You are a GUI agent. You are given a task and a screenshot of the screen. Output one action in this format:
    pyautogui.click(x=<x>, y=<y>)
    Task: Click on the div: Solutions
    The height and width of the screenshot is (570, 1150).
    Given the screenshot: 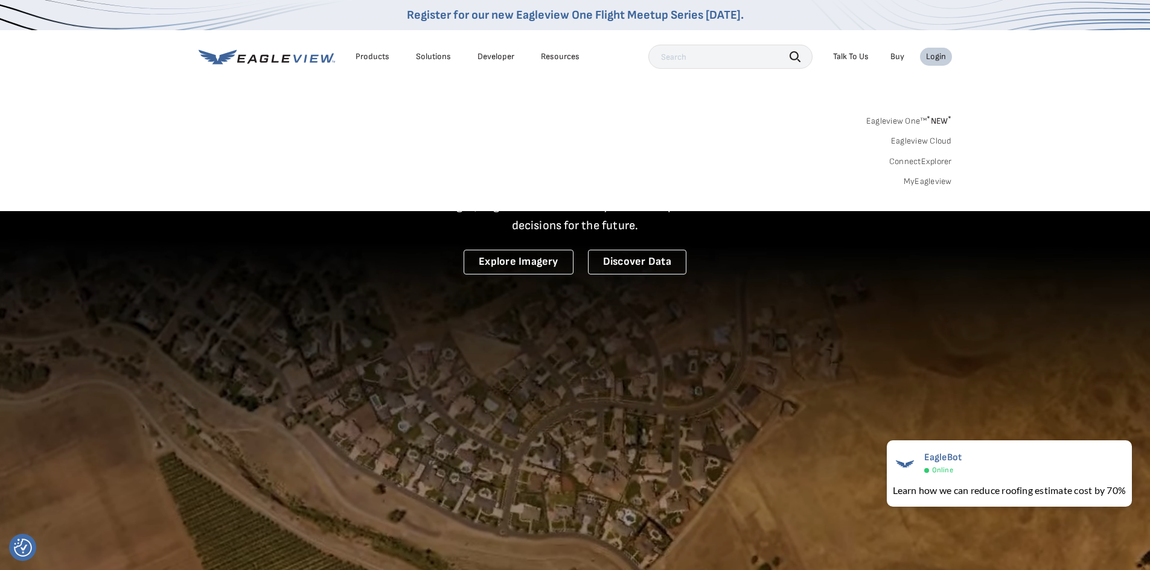 What is the action you would take?
    pyautogui.click(x=433, y=57)
    